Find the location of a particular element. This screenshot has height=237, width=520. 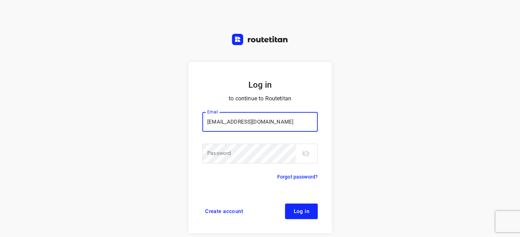

h5: Log in is located at coordinates (260, 85).